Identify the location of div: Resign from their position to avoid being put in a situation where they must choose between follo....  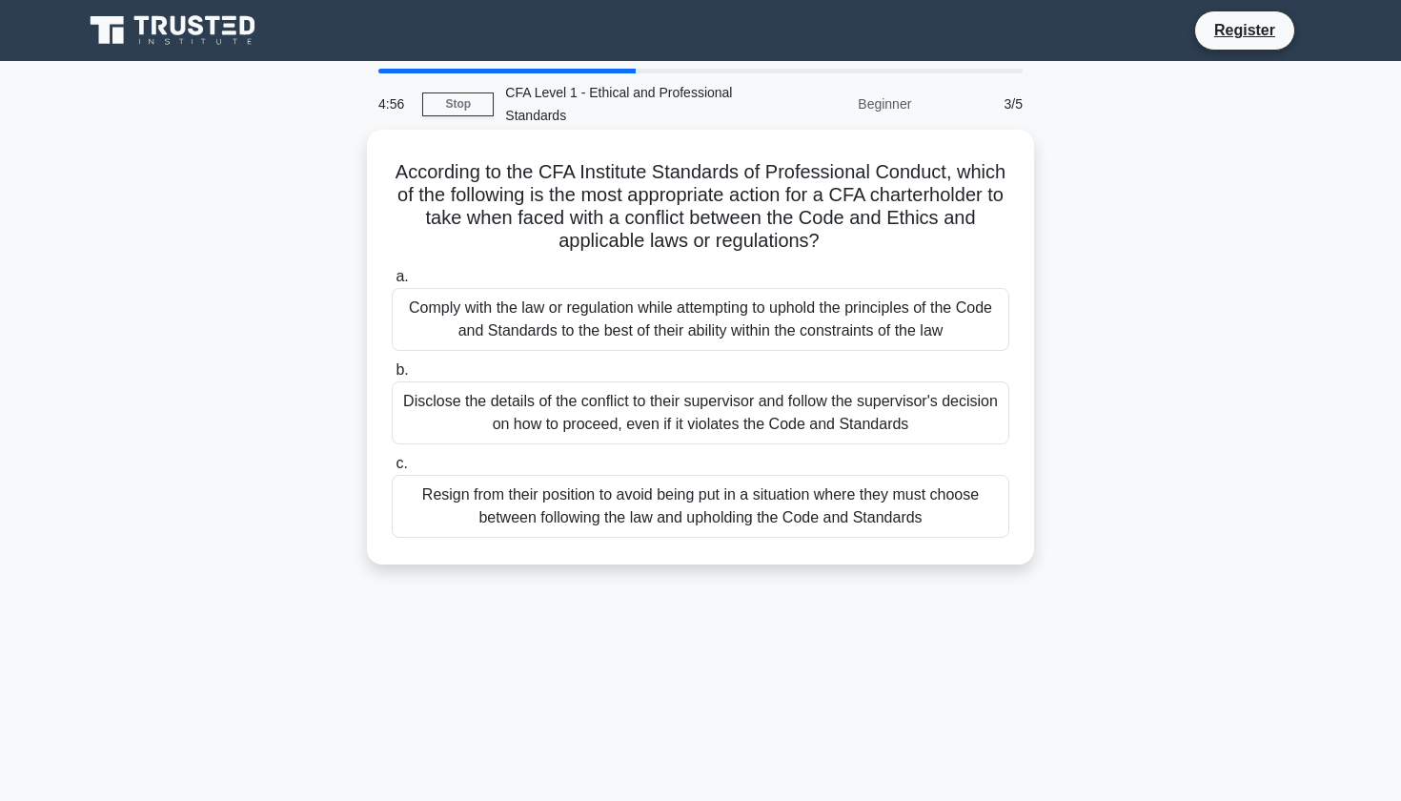
(701, 506).